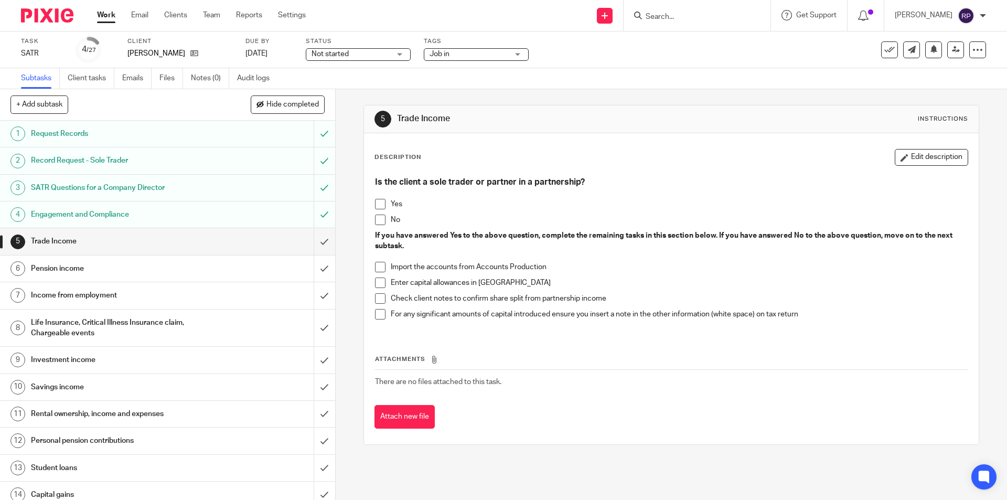 This screenshot has width=1007, height=500. I want to click on label: Due by, so click(269, 41).